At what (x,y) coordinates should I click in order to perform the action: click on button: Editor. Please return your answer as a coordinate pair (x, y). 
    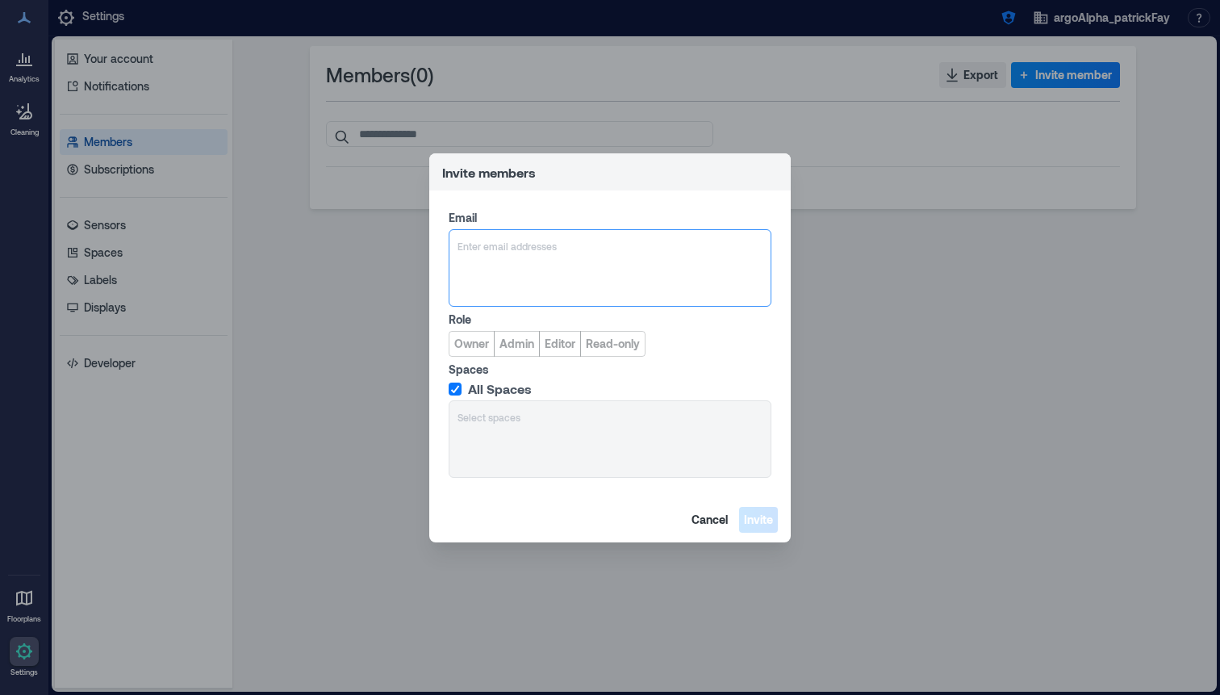
    Looking at the image, I should click on (560, 344).